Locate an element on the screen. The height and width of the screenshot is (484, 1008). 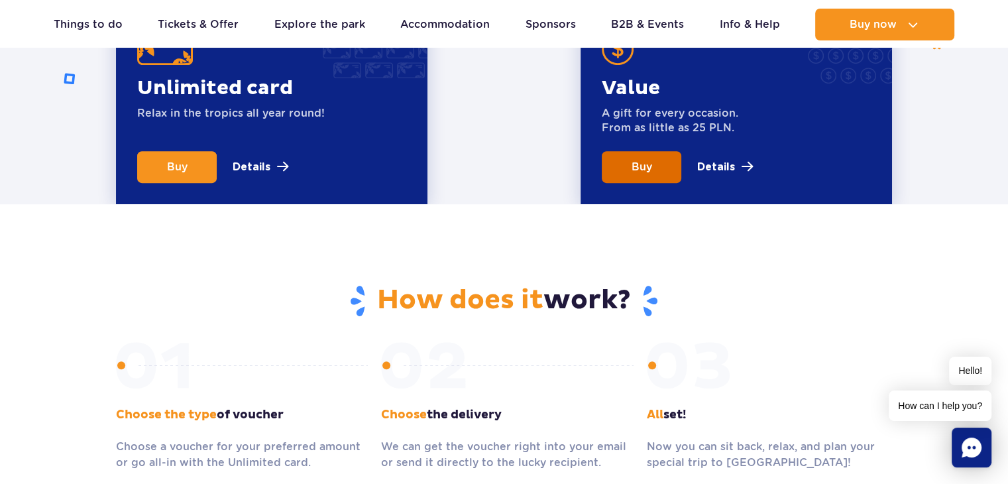
a: Info & Help is located at coordinates (749, 25).